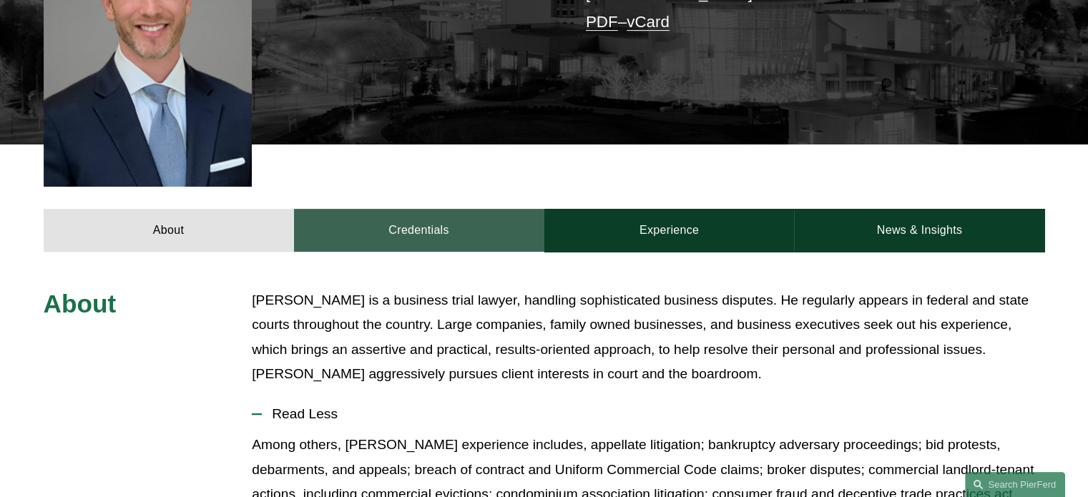  Describe the element at coordinates (648, 21) in the screenshot. I see `a: vCard` at that location.